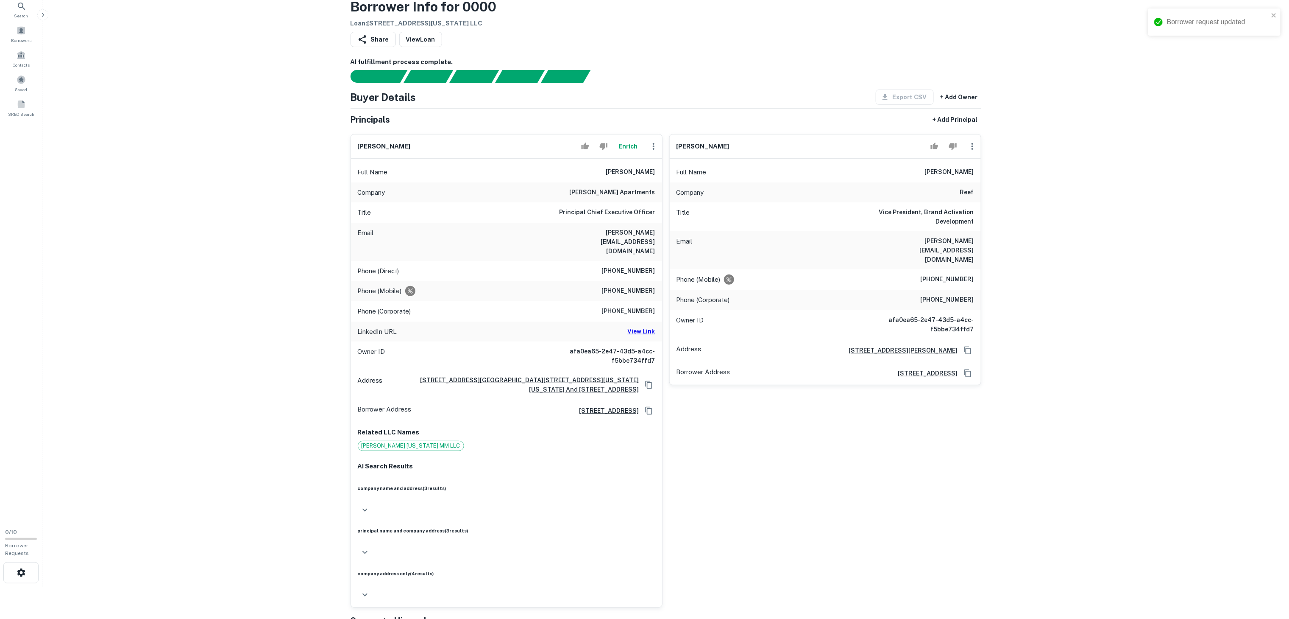  What do you see at coordinates (21, 16) in the screenshot?
I see `span: Search` at bounding box center [21, 16].